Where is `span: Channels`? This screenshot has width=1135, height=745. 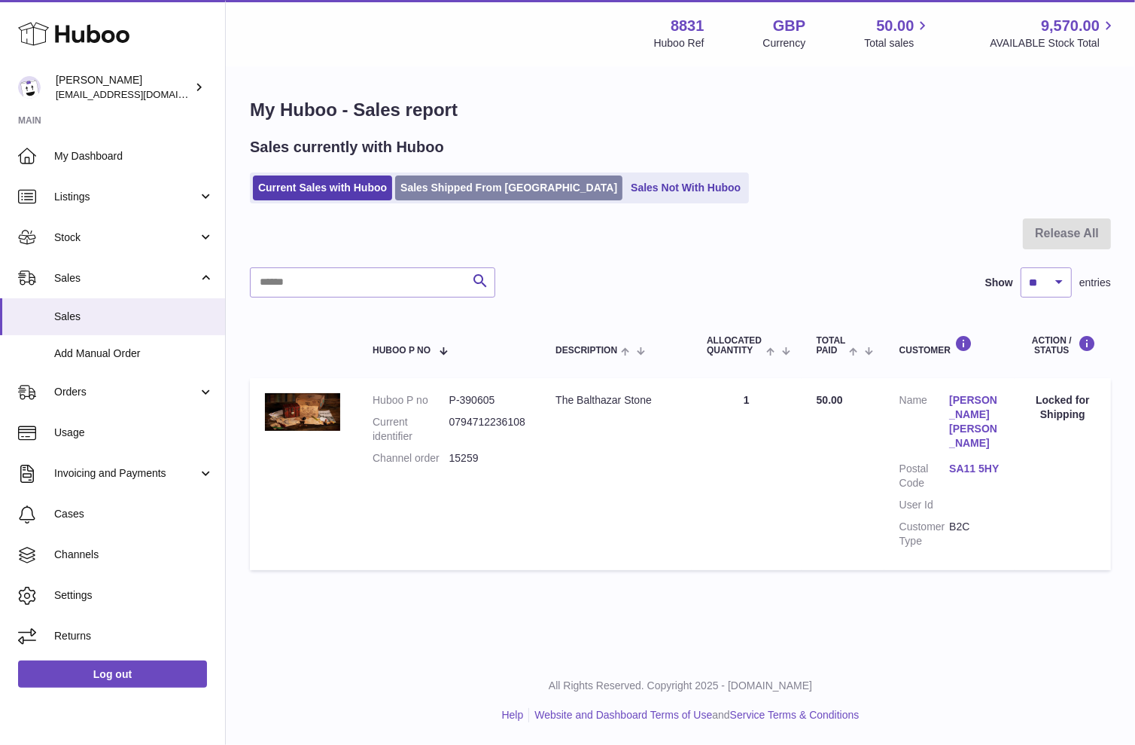 span: Channels is located at coordinates (134, 554).